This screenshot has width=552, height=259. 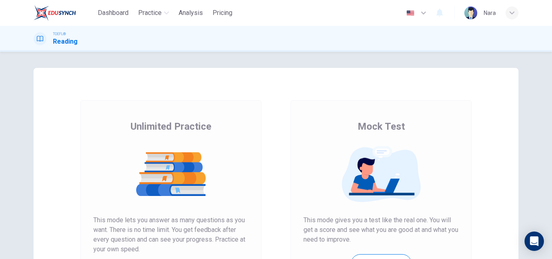 I want to click on span: Mock Test, so click(x=381, y=127).